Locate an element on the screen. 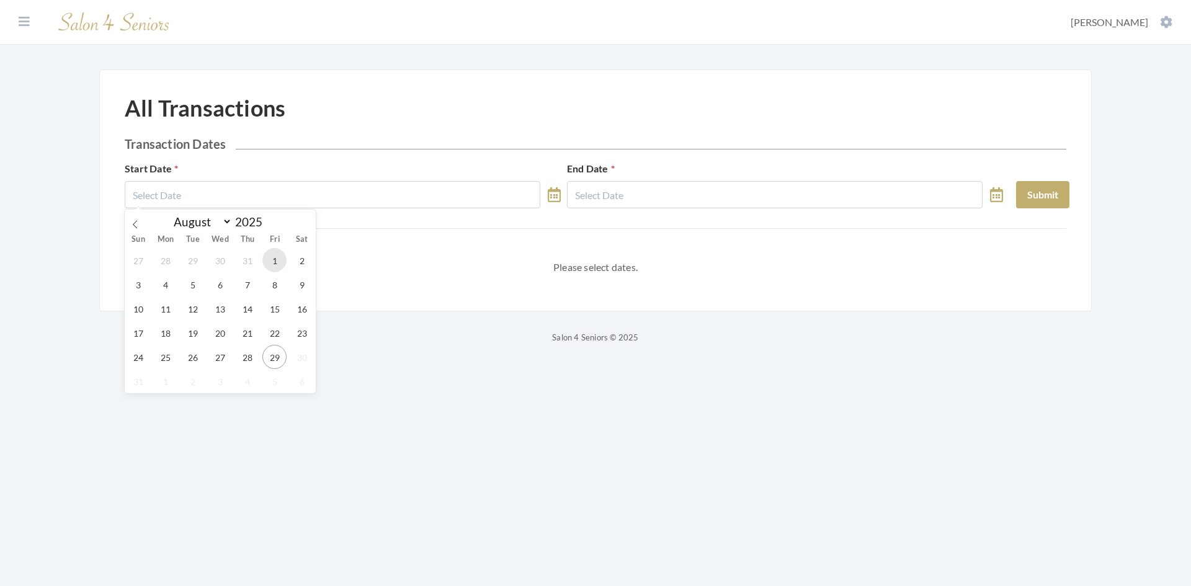 Image resolution: width=1191 pixels, height=586 pixels. span: August 22, 2025 is located at coordinates (274, 332).